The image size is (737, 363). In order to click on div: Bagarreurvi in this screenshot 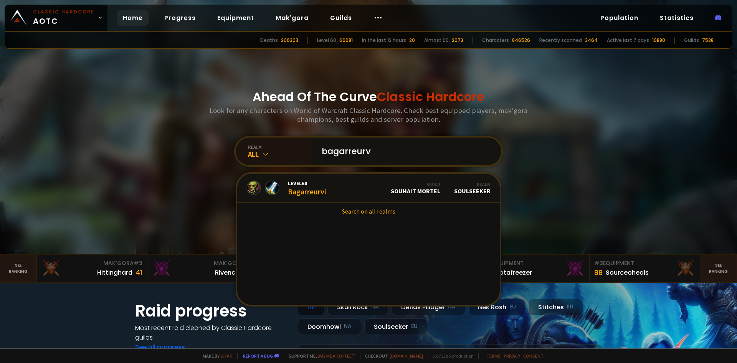, I will do `click(307, 188)`.